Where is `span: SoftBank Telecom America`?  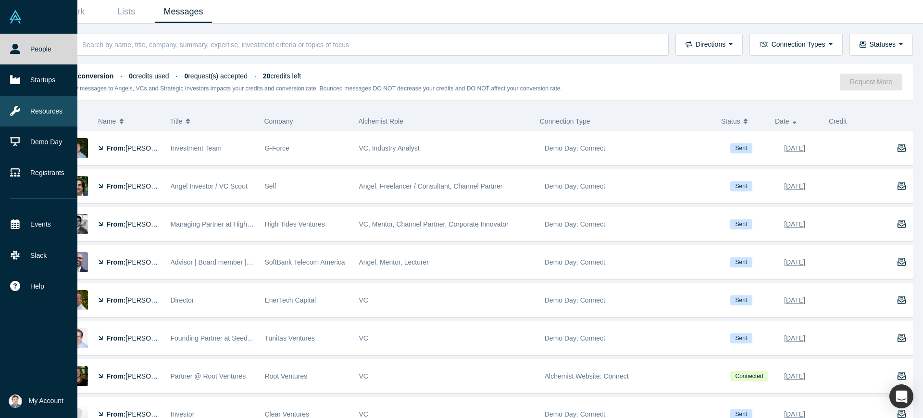 span: SoftBank Telecom America is located at coordinates (305, 262).